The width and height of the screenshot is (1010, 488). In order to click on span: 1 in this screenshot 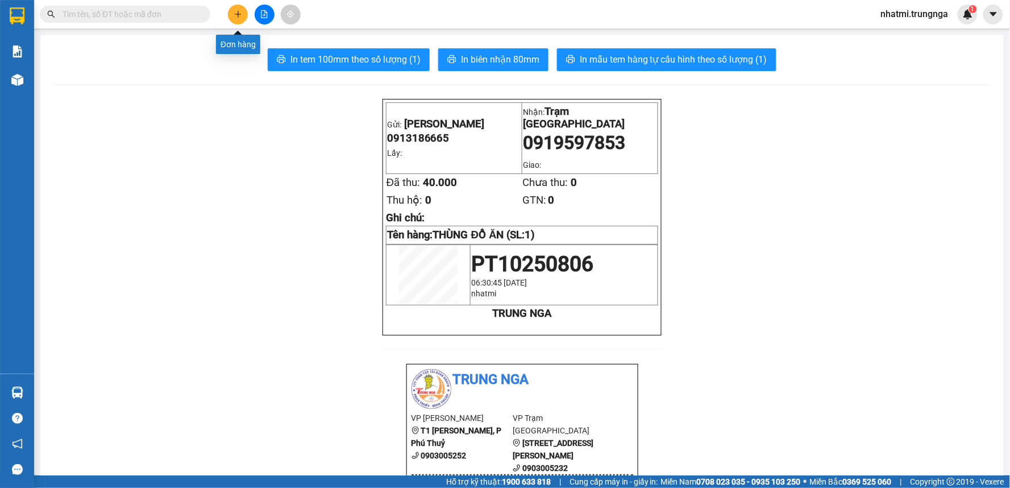, I will do `click(973, 9)`.